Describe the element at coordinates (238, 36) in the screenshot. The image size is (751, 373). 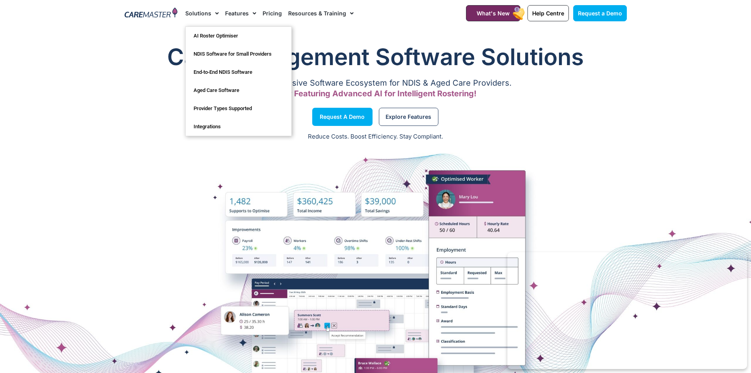
I see `a: AI Roster Optimiser` at that location.